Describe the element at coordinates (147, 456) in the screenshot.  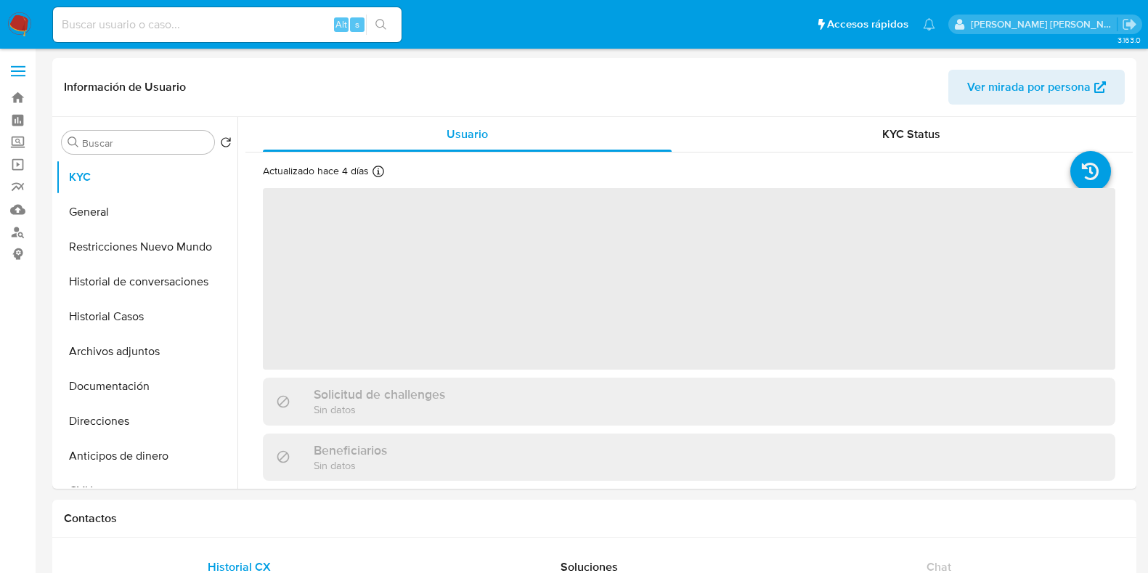
I see `button: Anticipos de dinero` at that location.